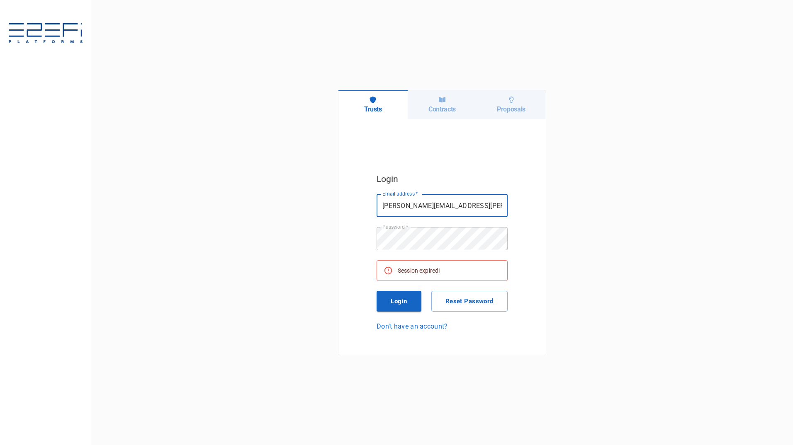 This screenshot has width=793, height=445. What do you see at coordinates (442, 109) in the screenshot?
I see `h6: Contracts` at bounding box center [442, 109].